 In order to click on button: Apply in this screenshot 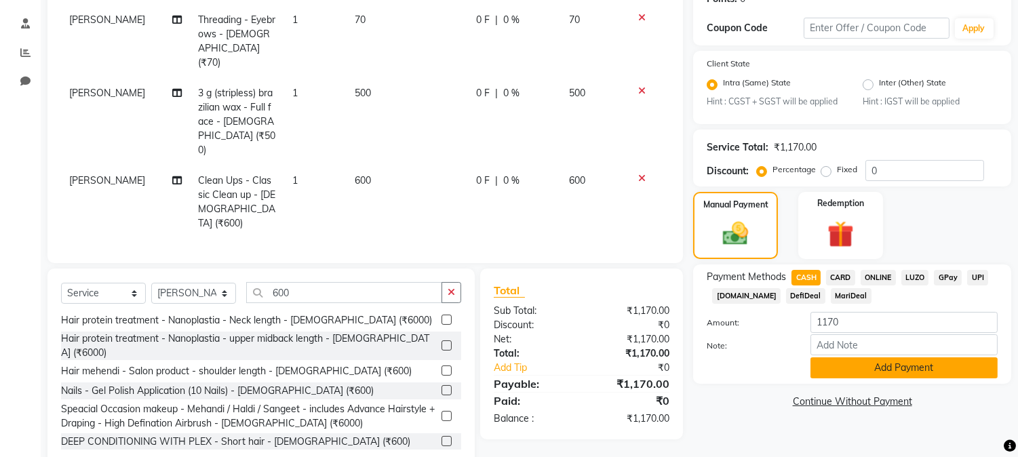, I will do `click(974, 28)`.